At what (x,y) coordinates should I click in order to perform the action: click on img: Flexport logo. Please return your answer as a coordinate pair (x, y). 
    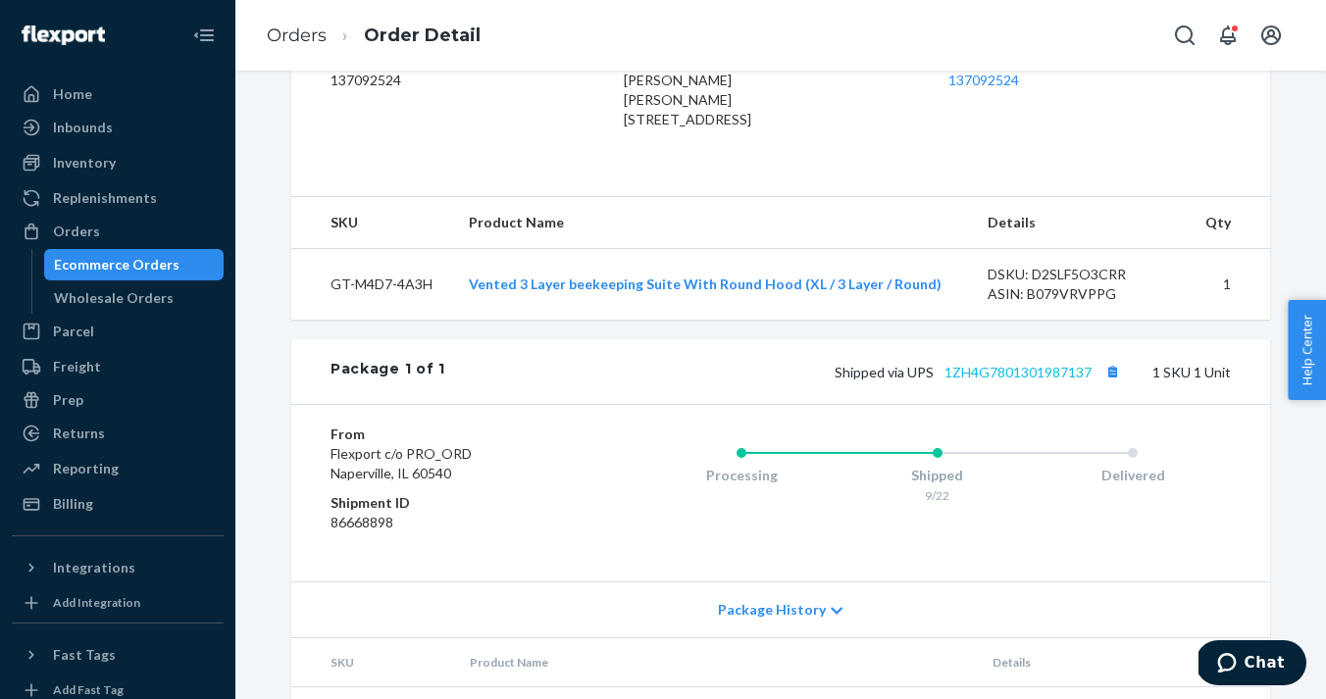
    Looking at the image, I should click on (63, 35).